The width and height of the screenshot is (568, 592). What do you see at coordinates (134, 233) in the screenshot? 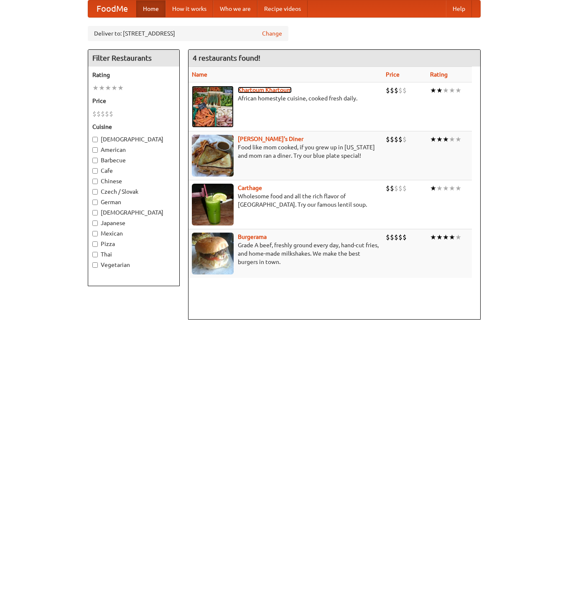
I see `label: Mexican` at bounding box center [134, 233].